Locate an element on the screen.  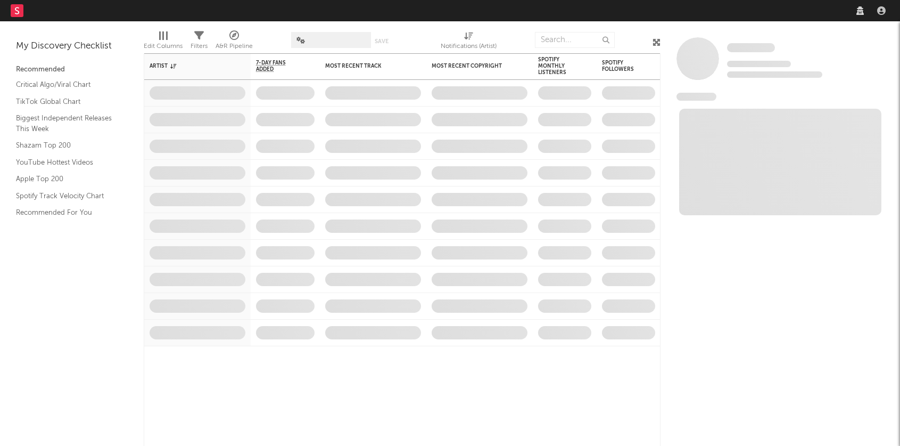
a: Some Artist is located at coordinates (751, 48).